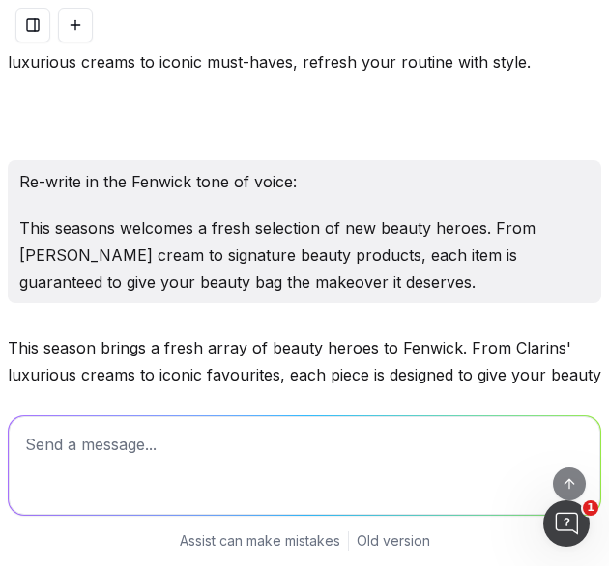 This screenshot has height=566, width=609. Describe the element at coordinates (304, 182) in the screenshot. I see `p: Re-write in the Fenwick tone of voice:` at that location.